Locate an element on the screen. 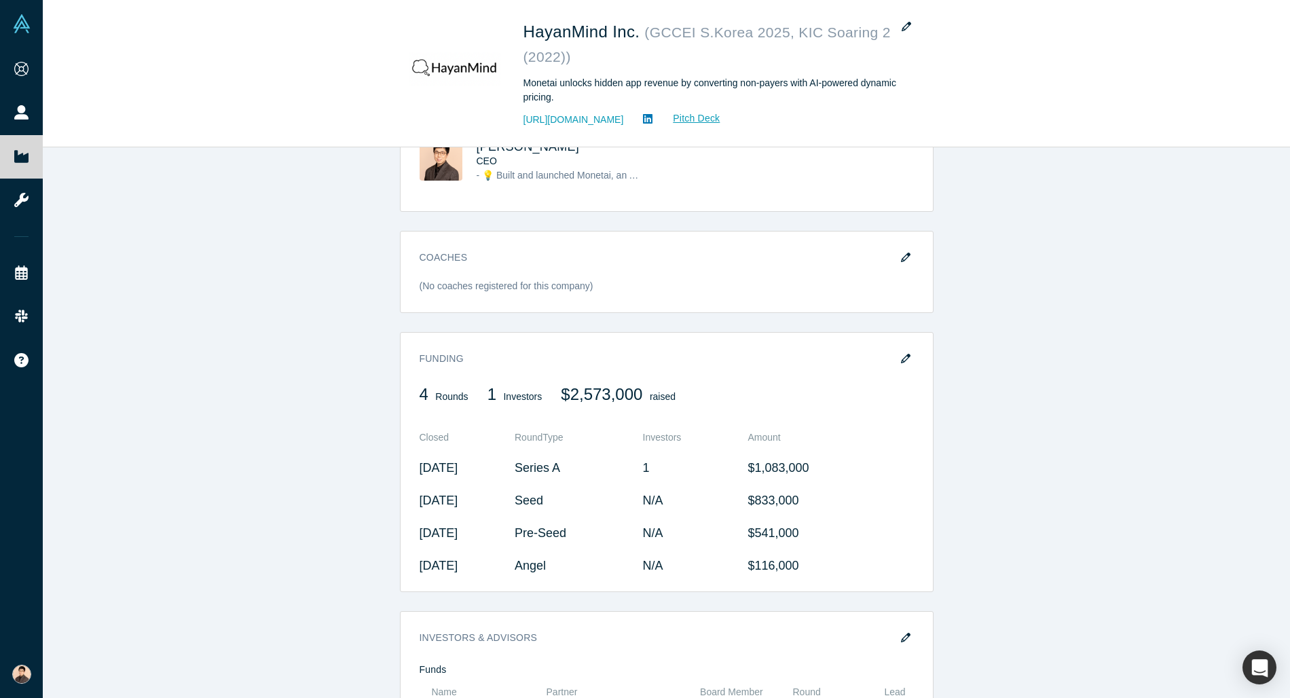  h3: Investors & Advisors is located at coordinates (657, 637).